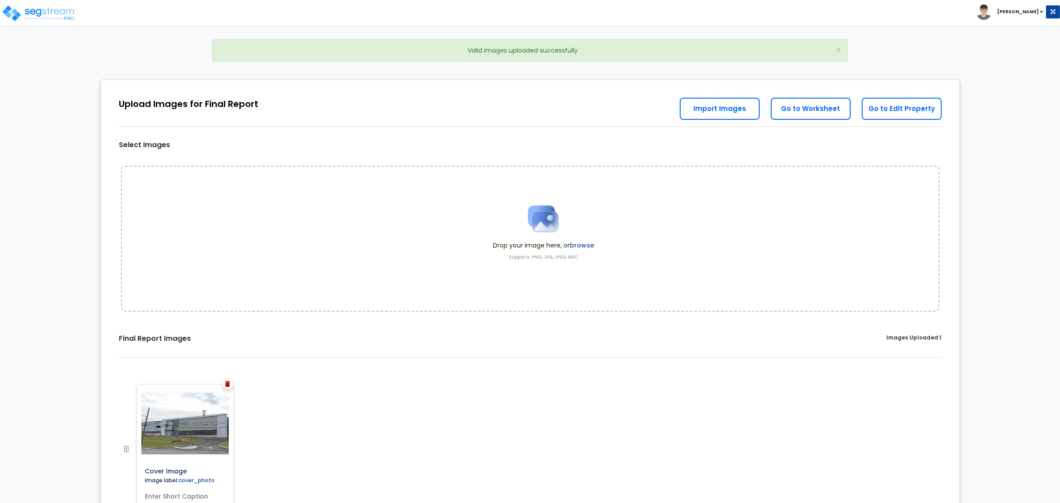 The height and width of the screenshot is (503, 1060). I want to click on label: Supports: PNG, JPG, JPEG, HEIC, so click(543, 257).